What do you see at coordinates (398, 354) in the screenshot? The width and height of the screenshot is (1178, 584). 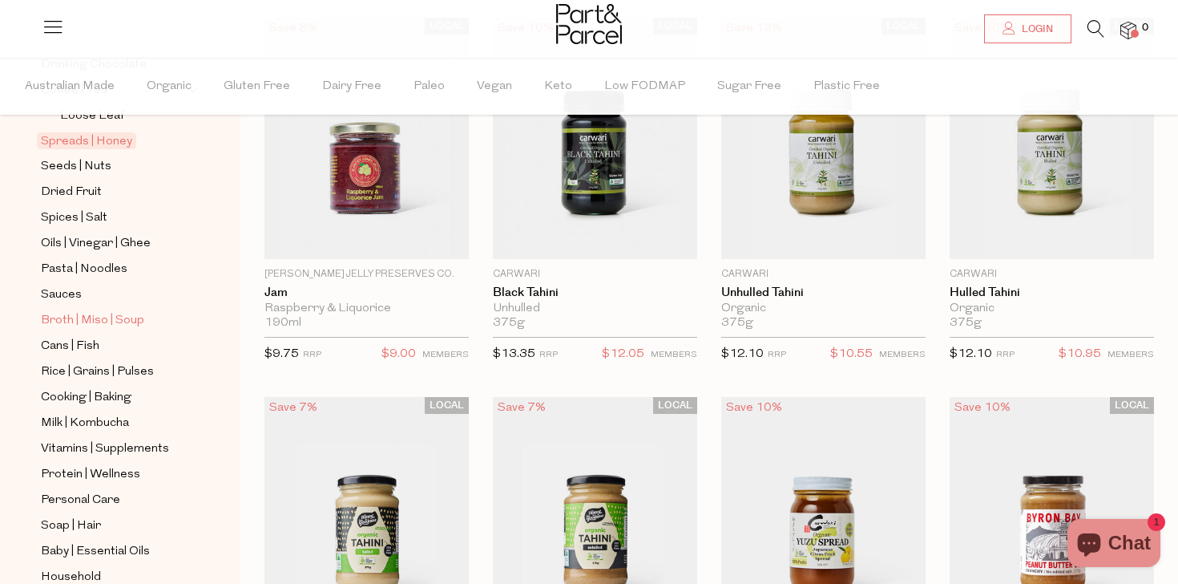 I see `span: $9.00` at bounding box center [398, 354].